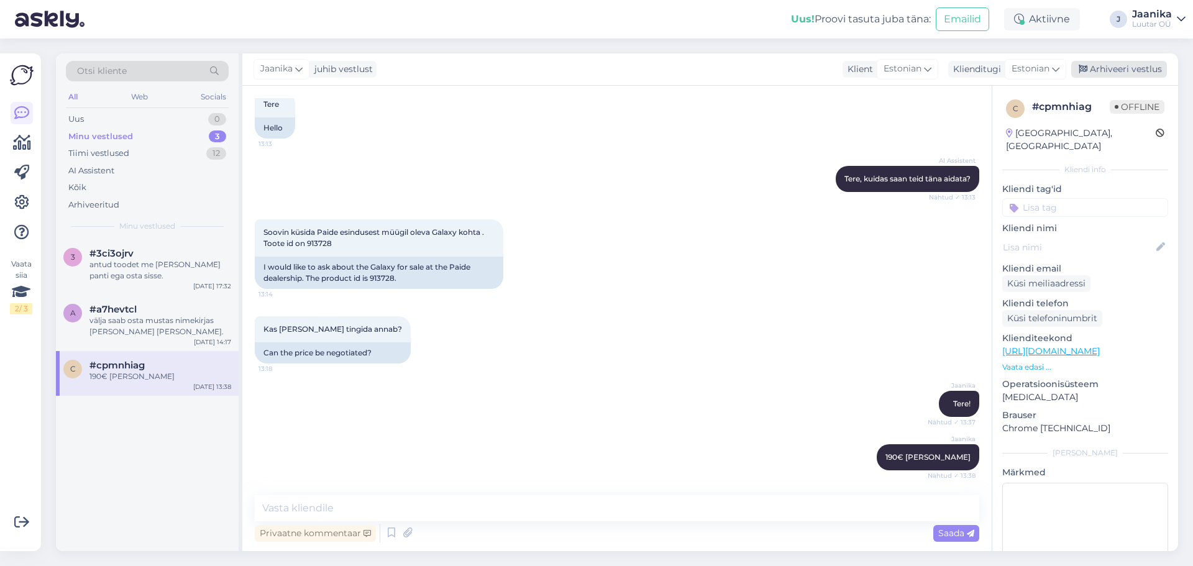 The height and width of the screenshot is (566, 1193). I want to click on span: #a7hevtcl, so click(113, 309).